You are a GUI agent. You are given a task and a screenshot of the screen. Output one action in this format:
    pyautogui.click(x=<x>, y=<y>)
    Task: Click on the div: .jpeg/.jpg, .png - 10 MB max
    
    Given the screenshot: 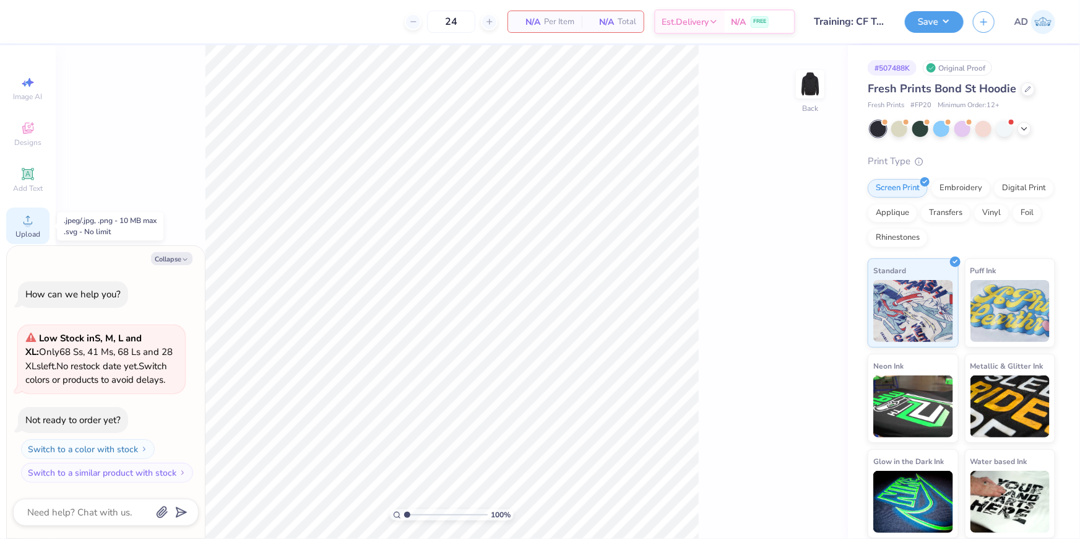 What is the action you would take?
    pyautogui.click(x=110, y=220)
    